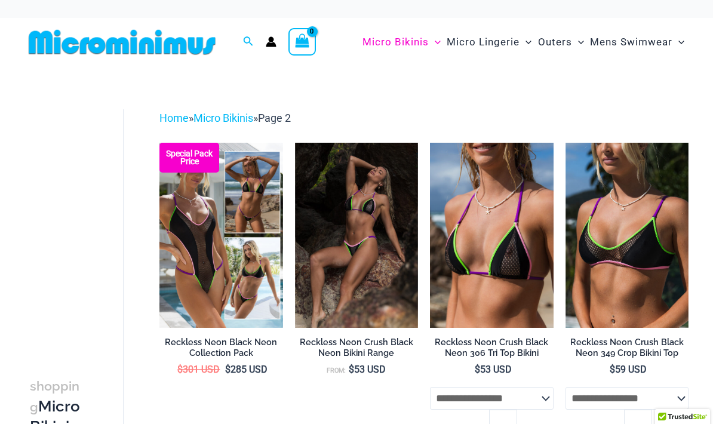  Describe the element at coordinates (401, 42) in the screenshot. I see `a: Micro BikinisMenu ToggleMenu Toggle` at that location.